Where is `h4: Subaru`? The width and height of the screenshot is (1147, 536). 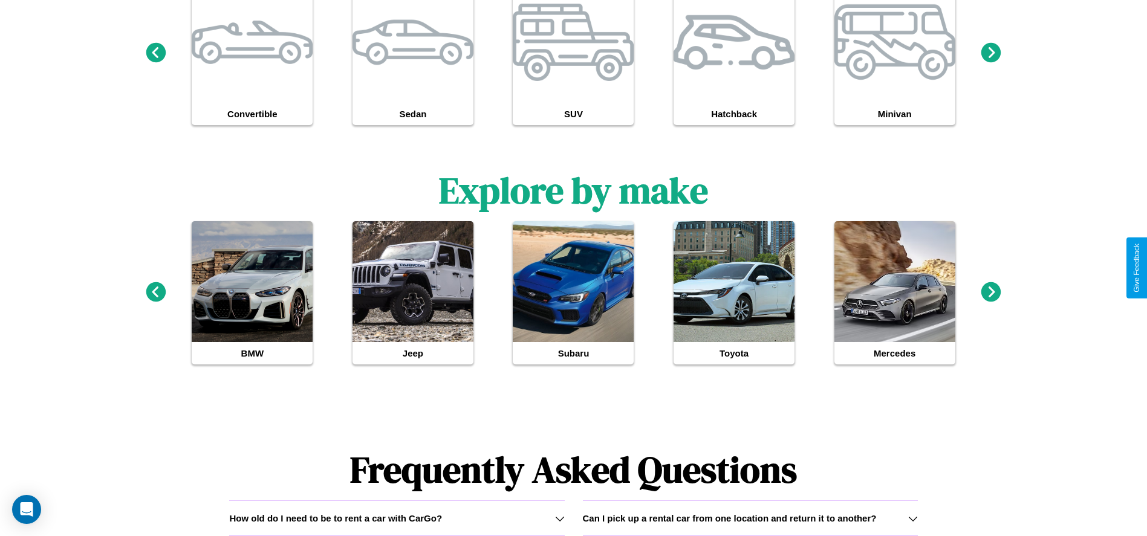
h4: Subaru is located at coordinates (573, 353).